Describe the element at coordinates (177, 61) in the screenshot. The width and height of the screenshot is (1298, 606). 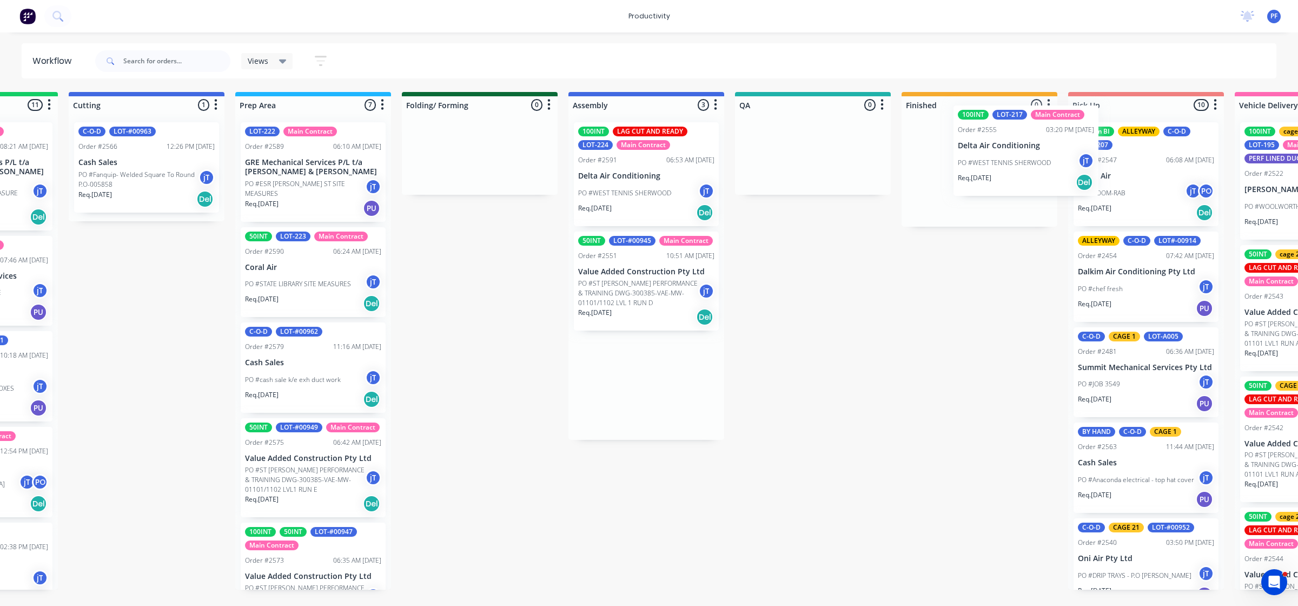
I see `input: Search for orders...` at that location.